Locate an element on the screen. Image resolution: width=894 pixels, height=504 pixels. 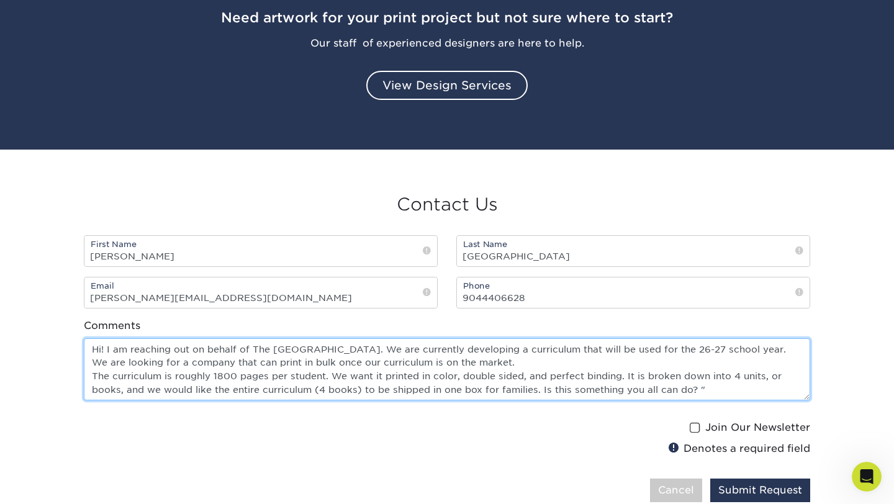
button: Cancel is located at coordinates (676, 491).